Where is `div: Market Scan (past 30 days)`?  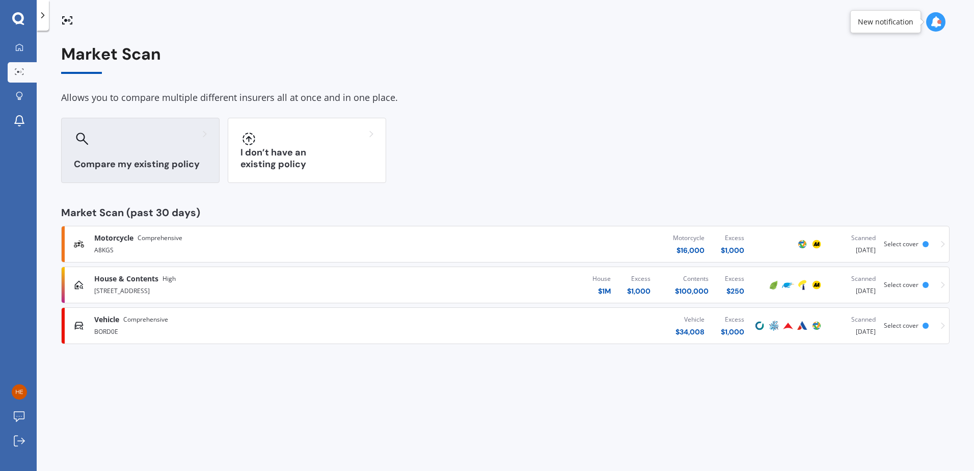
div: Market Scan (past 30 days) is located at coordinates (505, 212).